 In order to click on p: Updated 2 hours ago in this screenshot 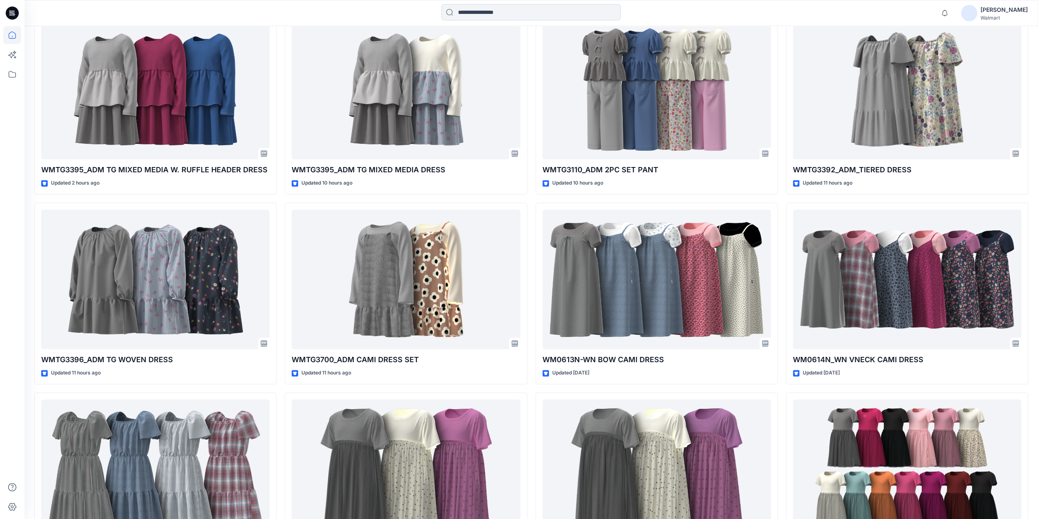, I will do `click(75, 183)`.